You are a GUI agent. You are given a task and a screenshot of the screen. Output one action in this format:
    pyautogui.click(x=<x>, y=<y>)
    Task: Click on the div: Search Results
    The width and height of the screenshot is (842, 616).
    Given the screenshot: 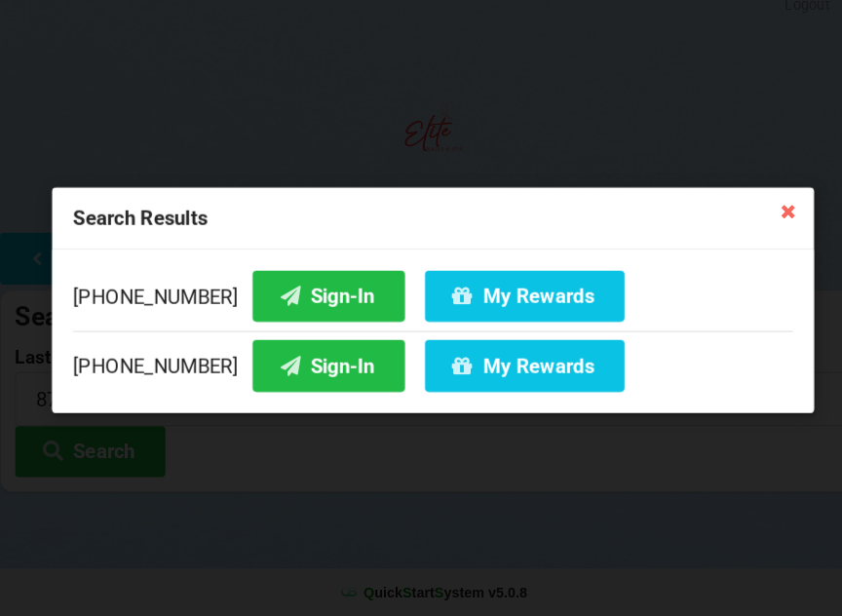 What is the action you would take?
    pyautogui.click(x=421, y=229)
    